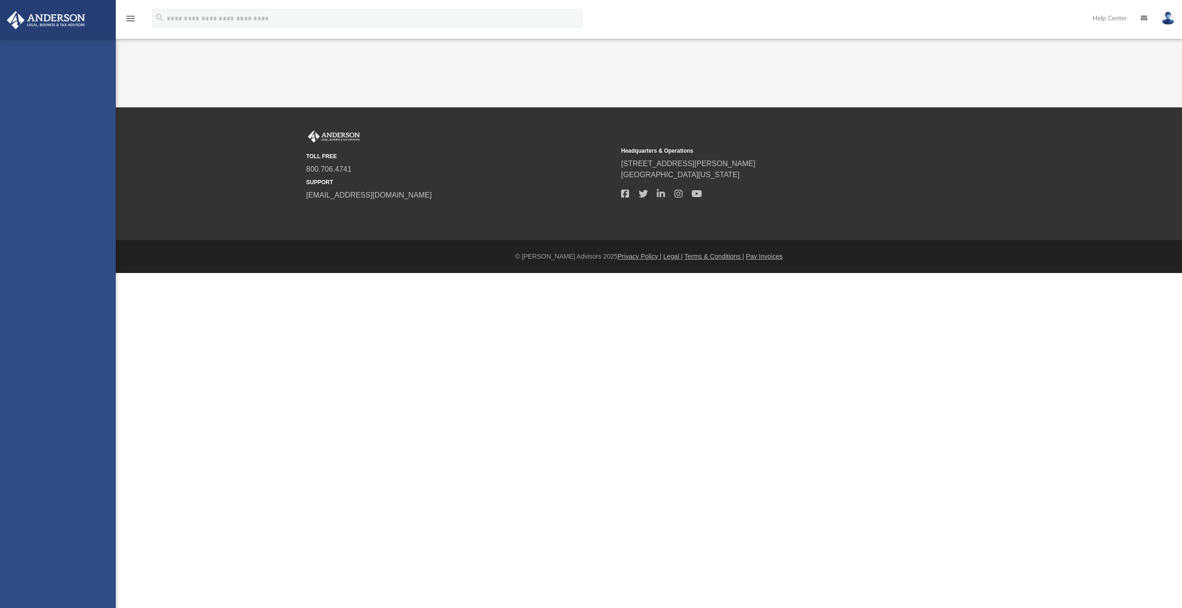 Image resolution: width=1182 pixels, height=608 pixels. Describe the element at coordinates (714, 257) in the screenshot. I see `a: Terms & Conditions |` at that location.